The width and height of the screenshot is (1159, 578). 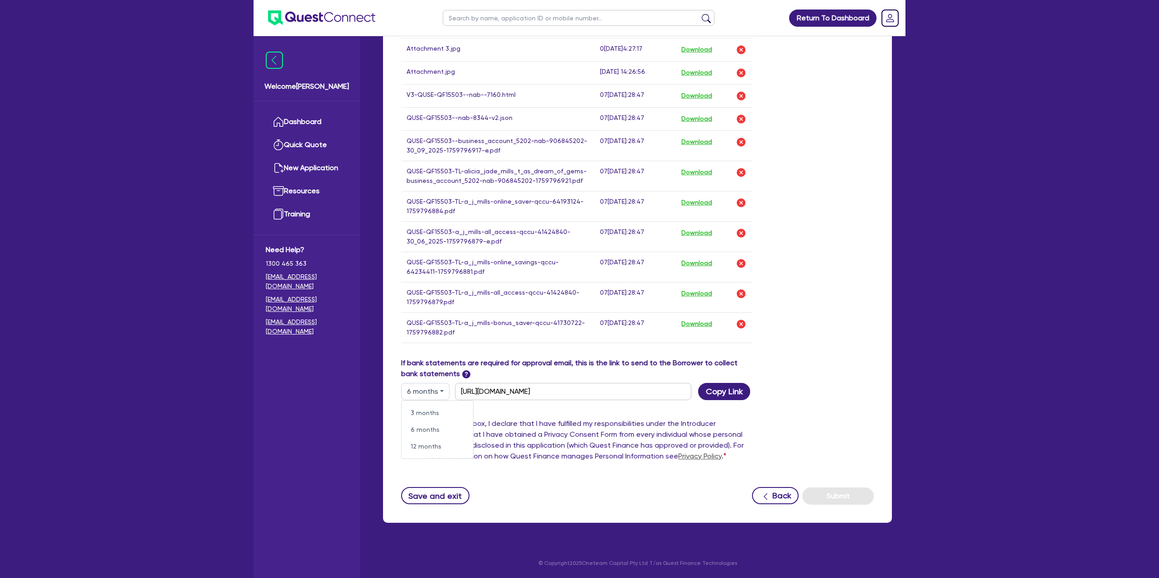 What do you see at coordinates (278, 214) in the screenshot?
I see `img: training` at bounding box center [278, 214].